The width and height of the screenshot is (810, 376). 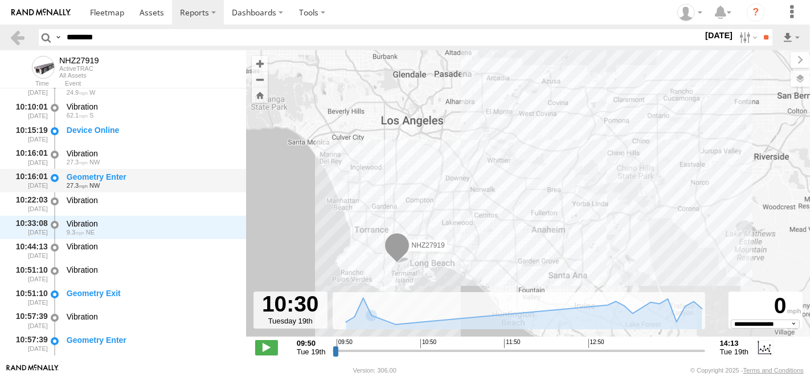 I want to click on strong: 14:13, so click(x=735, y=343).